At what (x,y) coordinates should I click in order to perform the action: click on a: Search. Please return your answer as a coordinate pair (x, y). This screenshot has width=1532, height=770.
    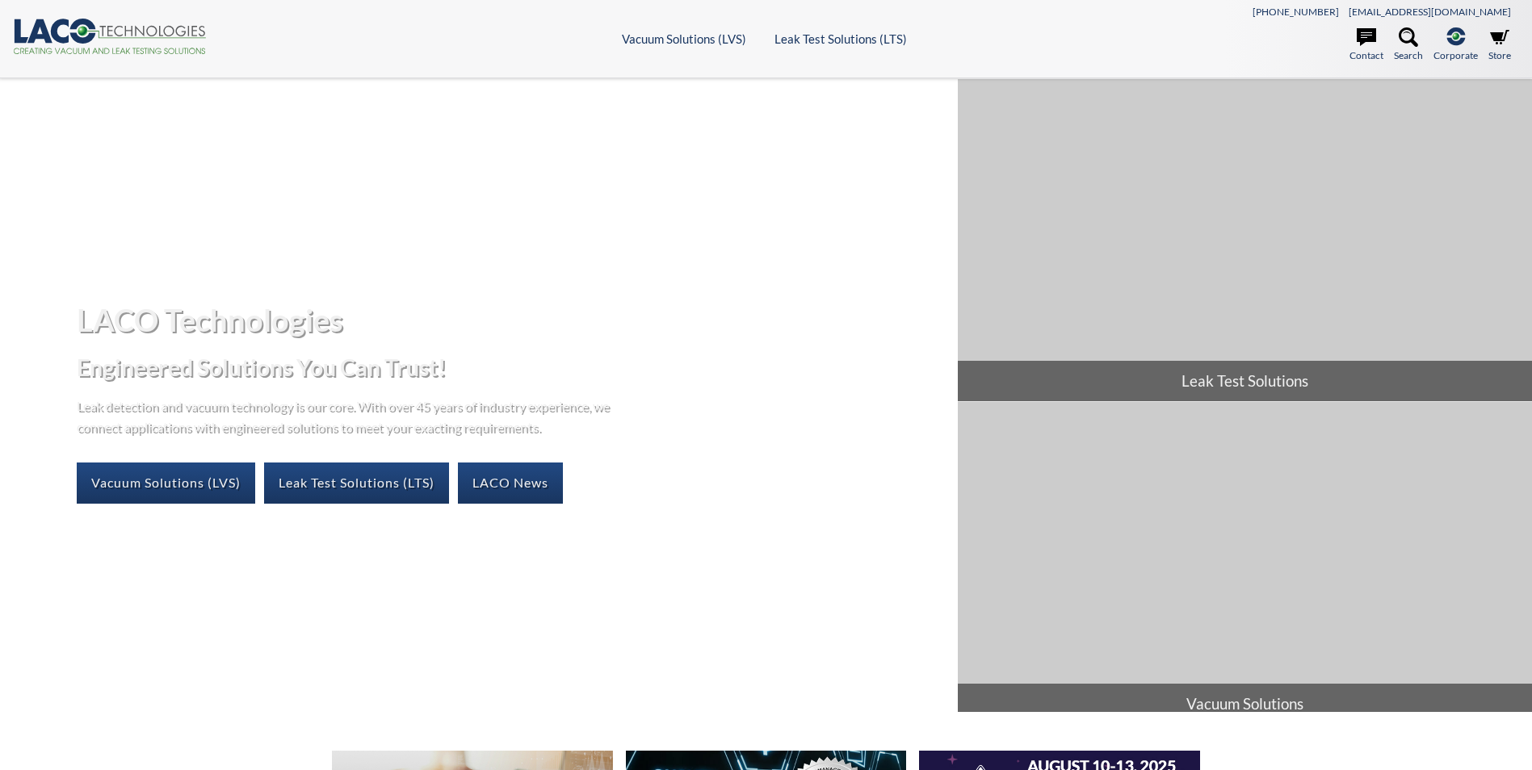
    Looking at the image, I should click on (1409, 45).